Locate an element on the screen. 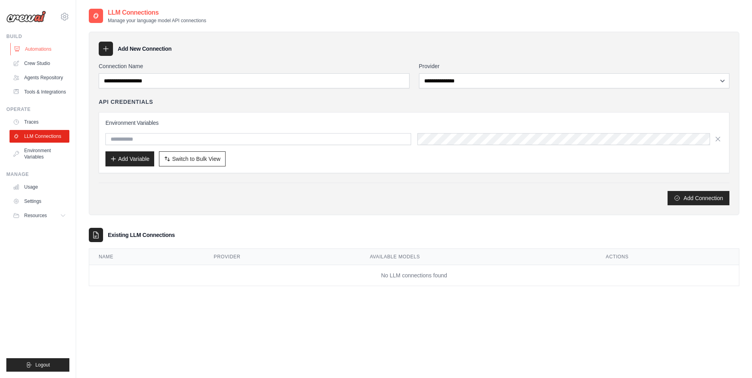  h2: LLM Connections is located at coordinates (157, 13).